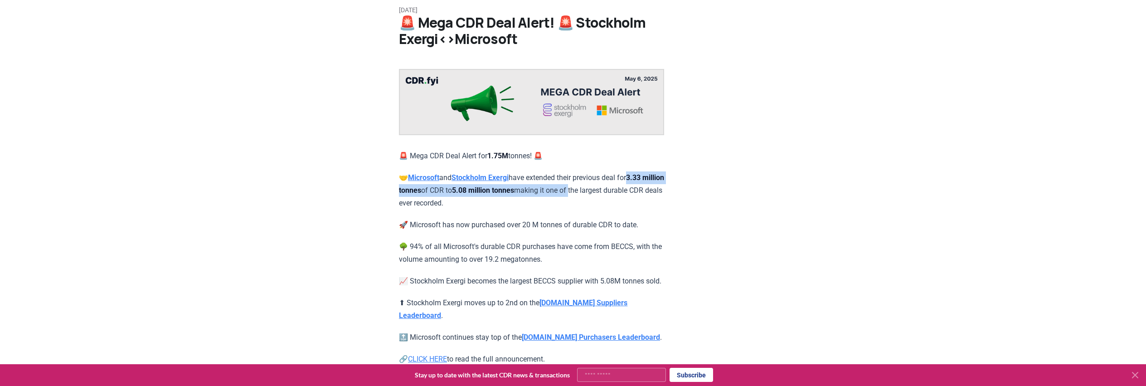 The height and width of the screenshot is (386, 1146). What do you see at coordinates (428, 359) in the screenshot?
I see `a: CLICK HERE` at bounding box center [428, 359].